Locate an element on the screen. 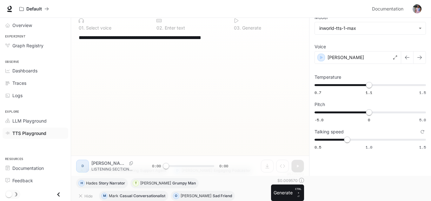 The height and width of the screenshot is (201, 431). a: Graph Registry is located at coordinates (35, 45).